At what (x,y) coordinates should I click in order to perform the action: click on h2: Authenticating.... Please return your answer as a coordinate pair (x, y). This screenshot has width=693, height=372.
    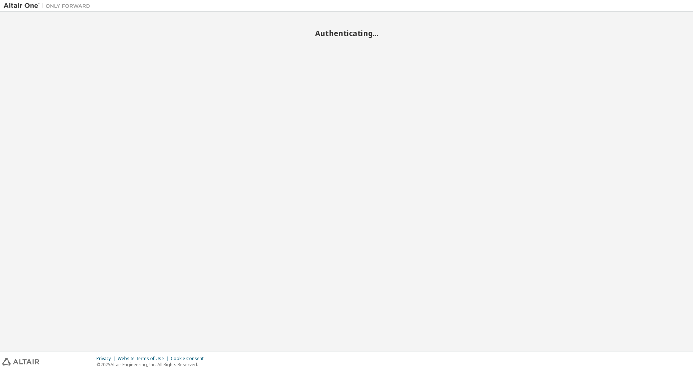
    Looking at the image, I should click on (347, 33).